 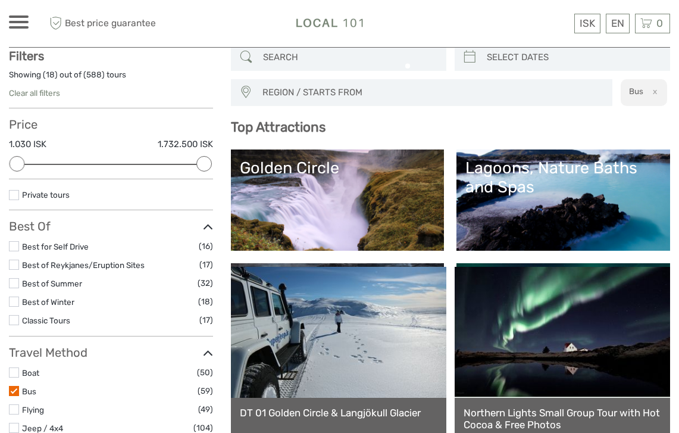 What do you see at coordinates (111, 226) in the screenshot?
I see `h3: Best Of` at bounding box center [111, 226].